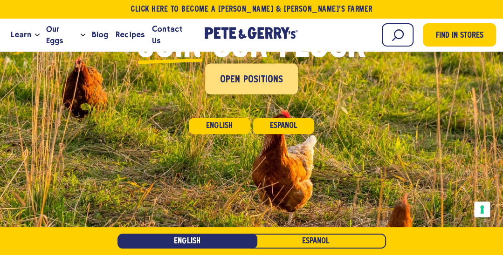  I want to click on span: Find in Stores, so click(459, 36).